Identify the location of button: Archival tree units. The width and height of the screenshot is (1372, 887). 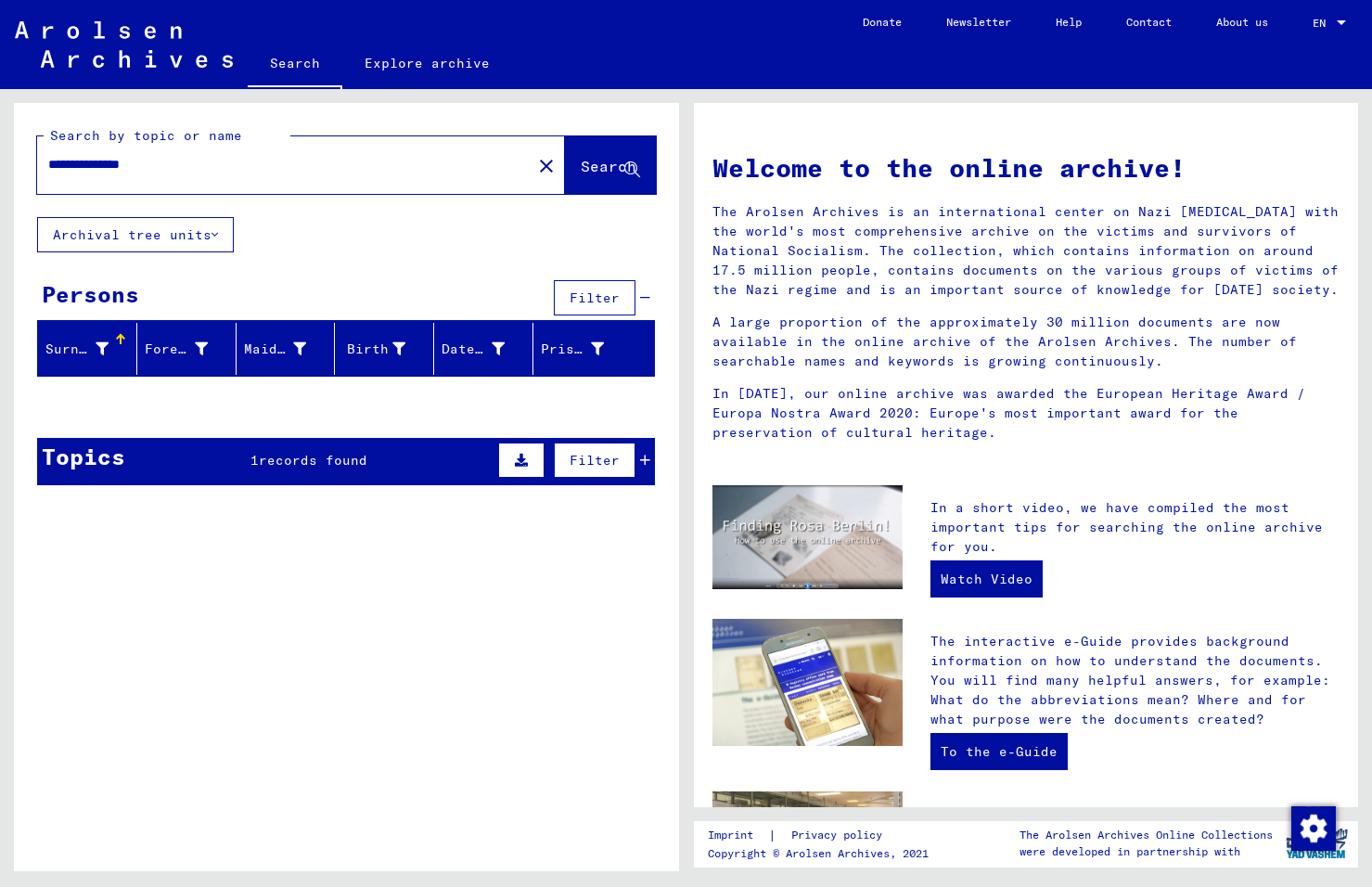
(136, 235).